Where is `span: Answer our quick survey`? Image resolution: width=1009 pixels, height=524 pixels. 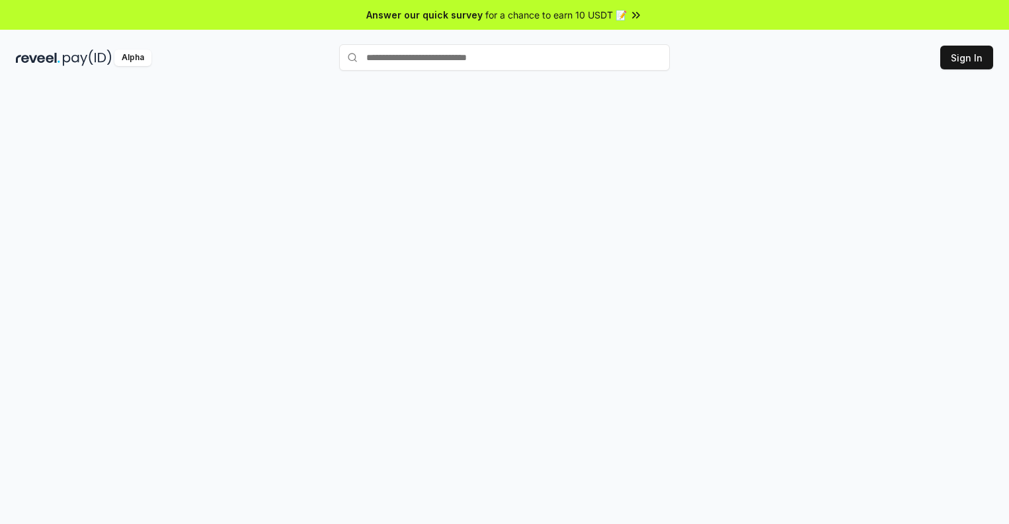
span: Answer our quick survey is located at coordinates (424, 15).